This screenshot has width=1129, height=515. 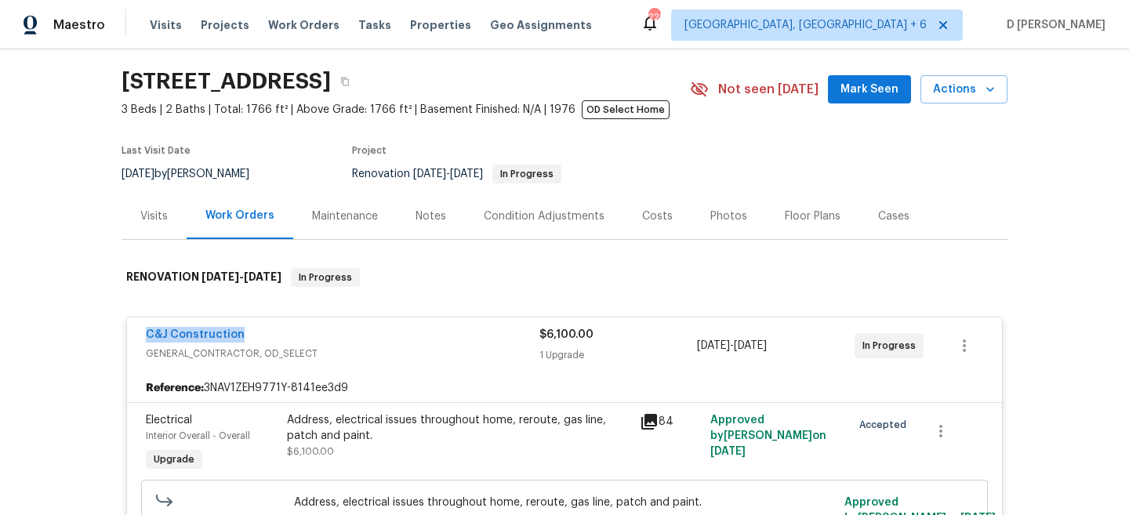 What do you see at coordinates (870, 89) in the screenshot?
I see `button: Mark Seen` at bounding box center [870, 89].